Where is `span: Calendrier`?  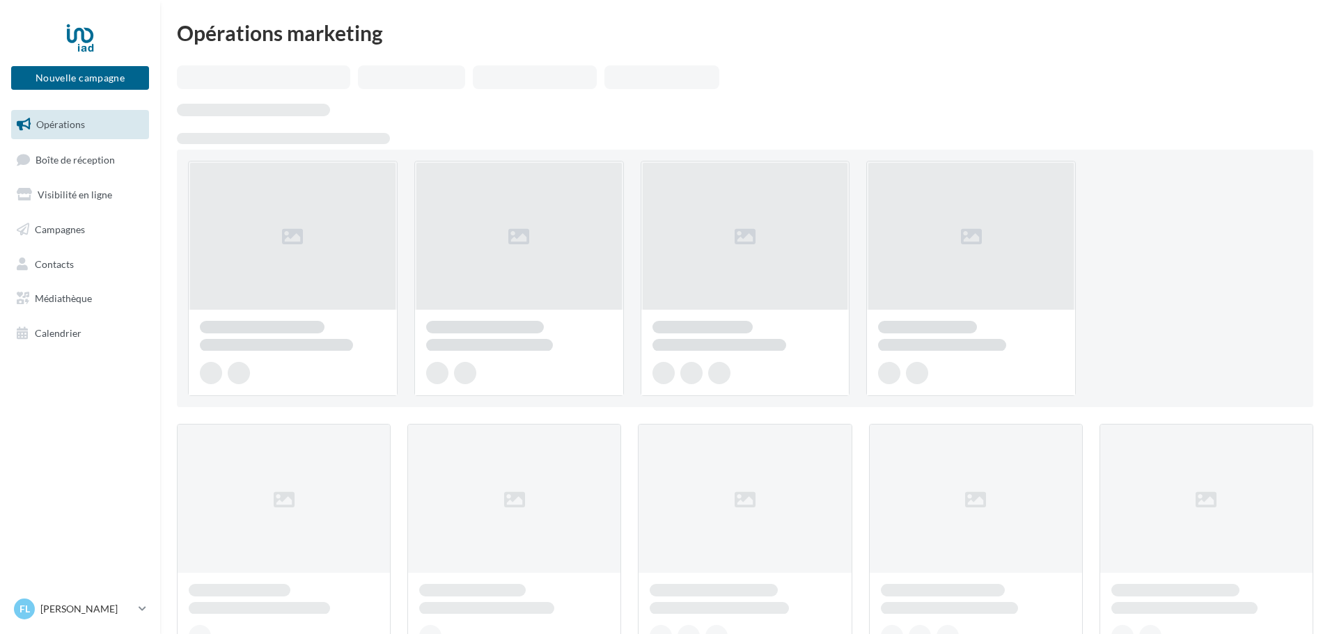
span: Calendrier is located at coordinates (58, 333).